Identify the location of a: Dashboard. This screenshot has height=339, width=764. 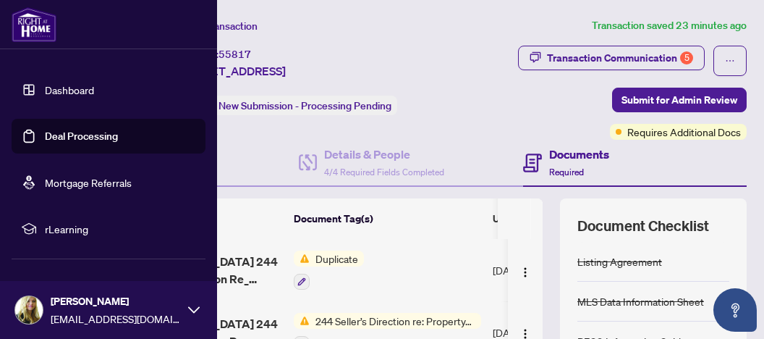
(69, 90).